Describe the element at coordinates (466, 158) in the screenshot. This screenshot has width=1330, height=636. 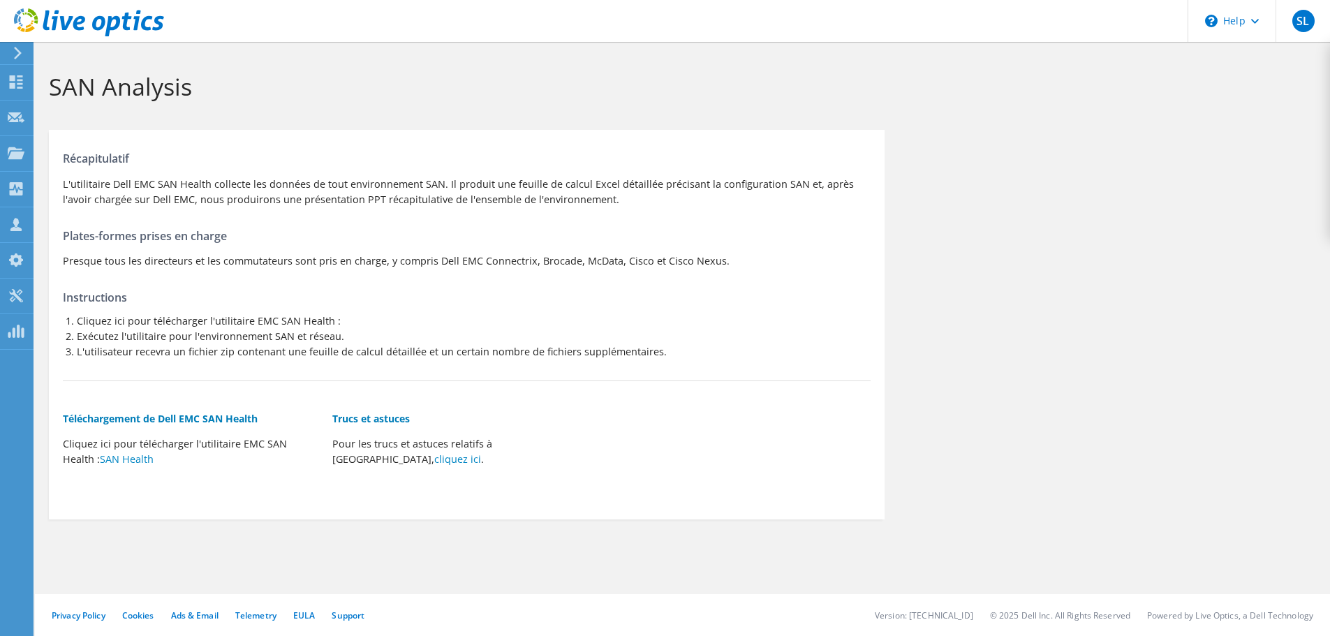
I see `h4: Récapitulatif` at that location.